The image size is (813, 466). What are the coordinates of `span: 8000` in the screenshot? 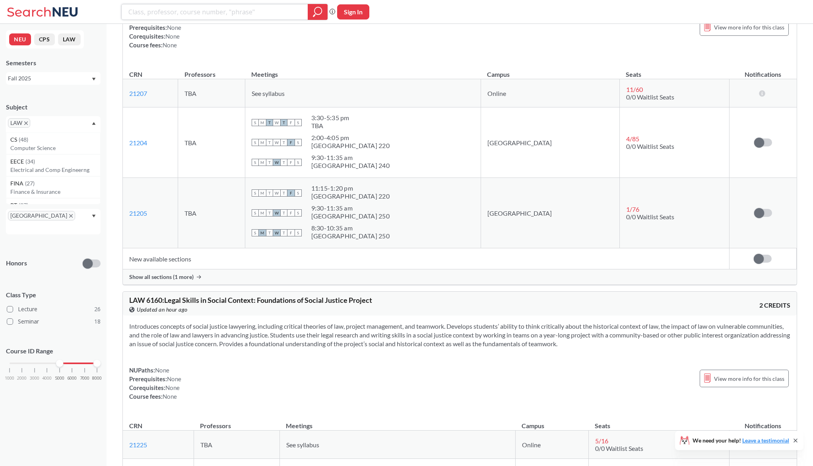 It's located at (97, 378).